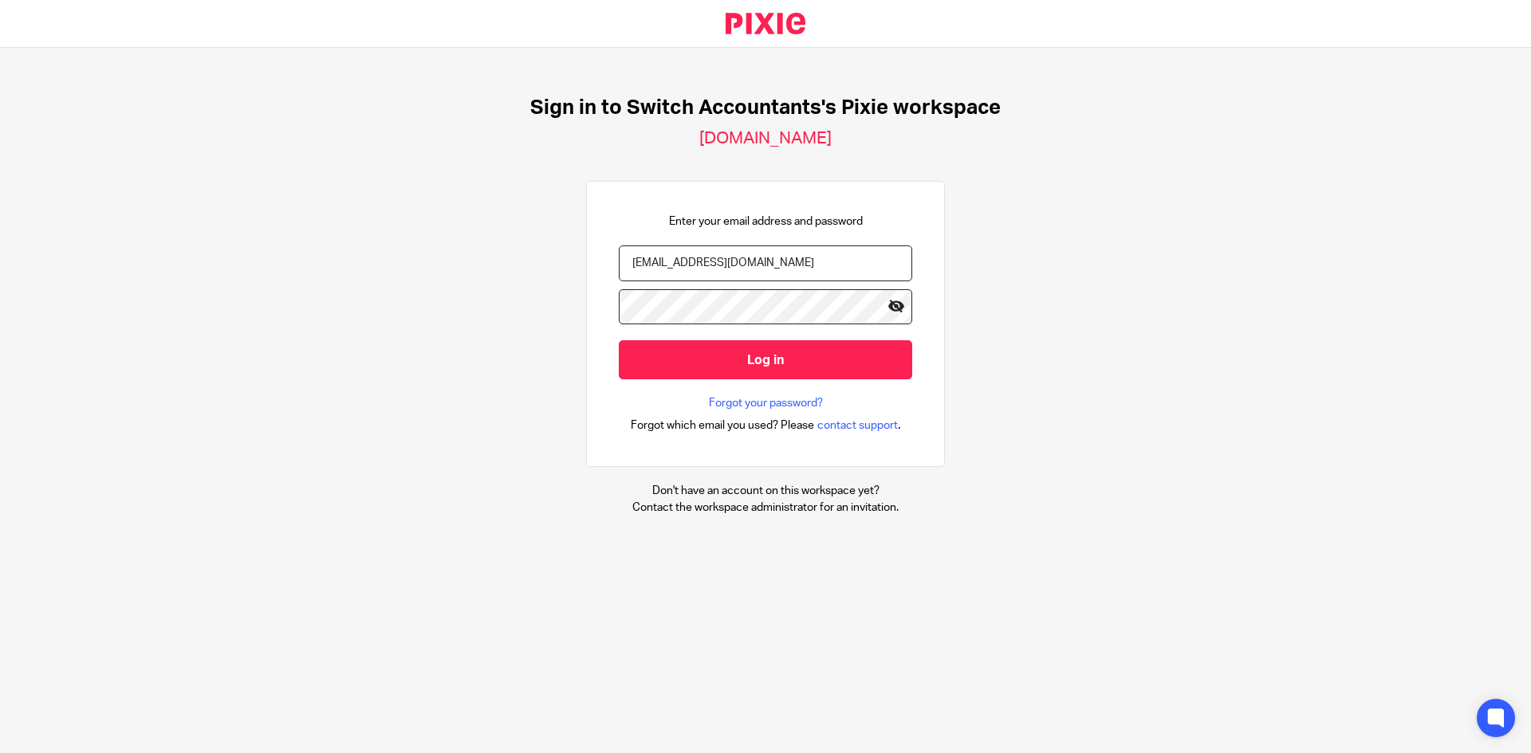  Describe the element at coordinates (722, 426) in the screenshot. I see `span: Forgot which email you used? Please` at that location.